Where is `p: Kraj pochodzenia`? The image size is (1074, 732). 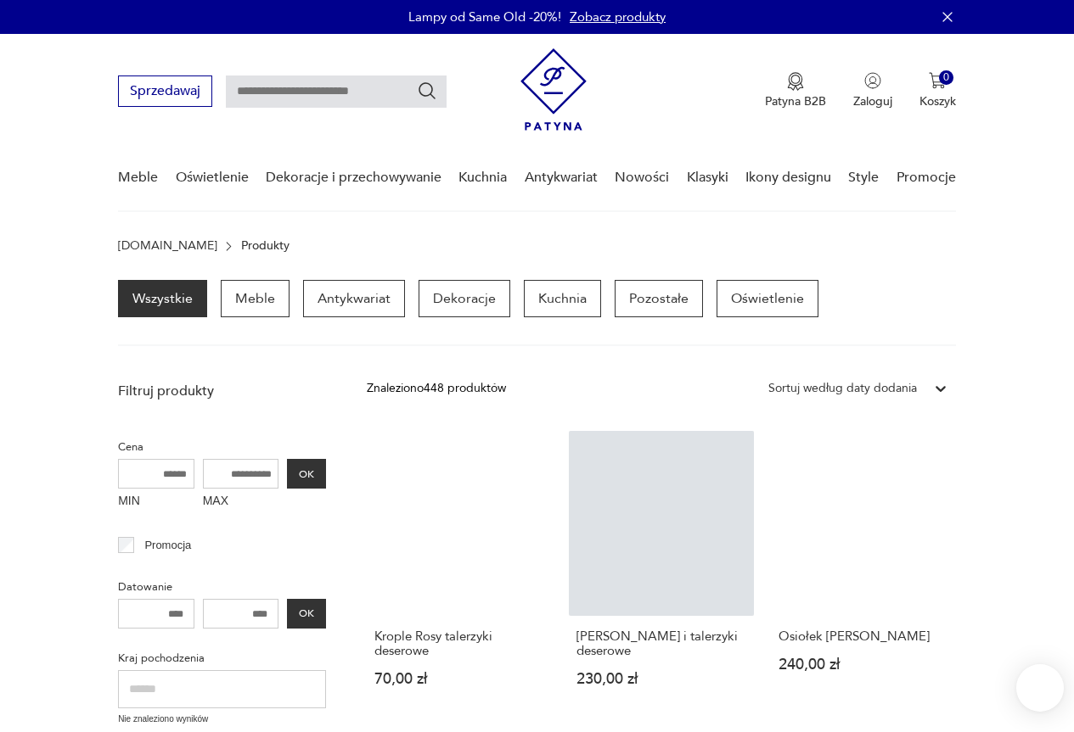
p: Kraj pochodzenia is located at coordinates (221, 659).